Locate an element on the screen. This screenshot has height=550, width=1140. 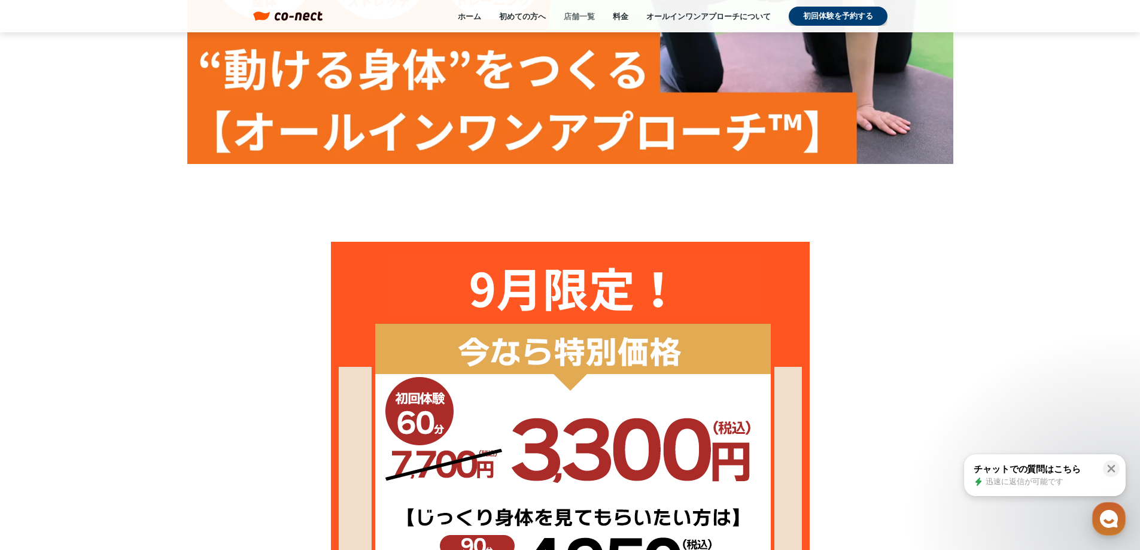
span: チャット is located at coordinates (117, 403).